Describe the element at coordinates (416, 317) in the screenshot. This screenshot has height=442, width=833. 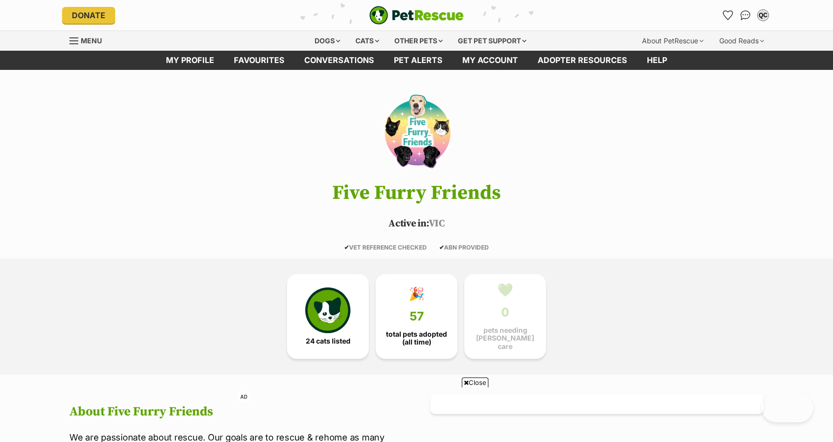
I see `a: 🎉 57 total pets adopted (all time)` at that location.